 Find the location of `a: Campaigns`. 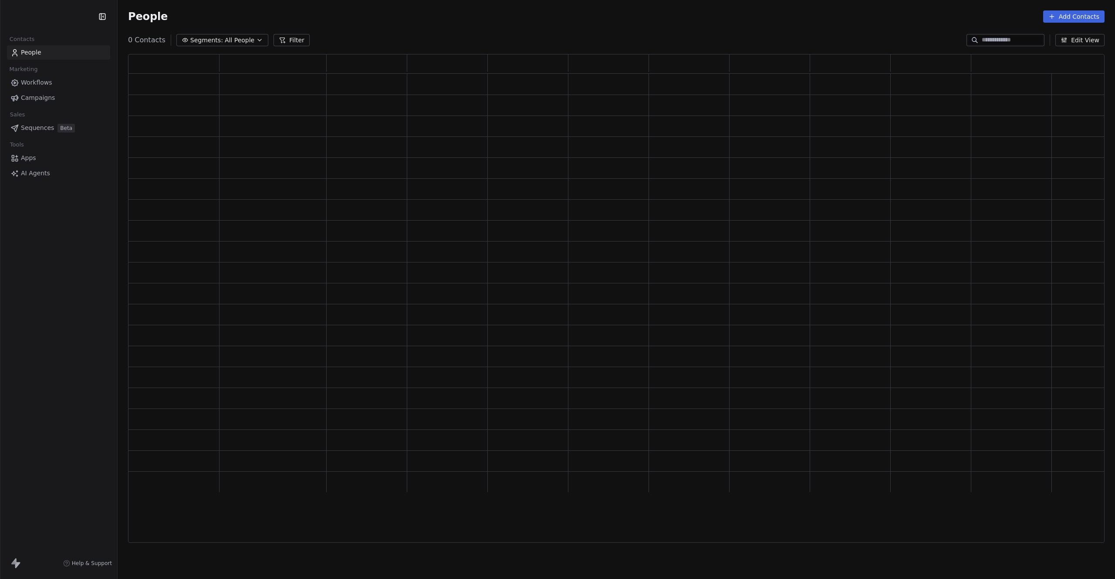

a: Campaigns is located at coordinates (58, 98).